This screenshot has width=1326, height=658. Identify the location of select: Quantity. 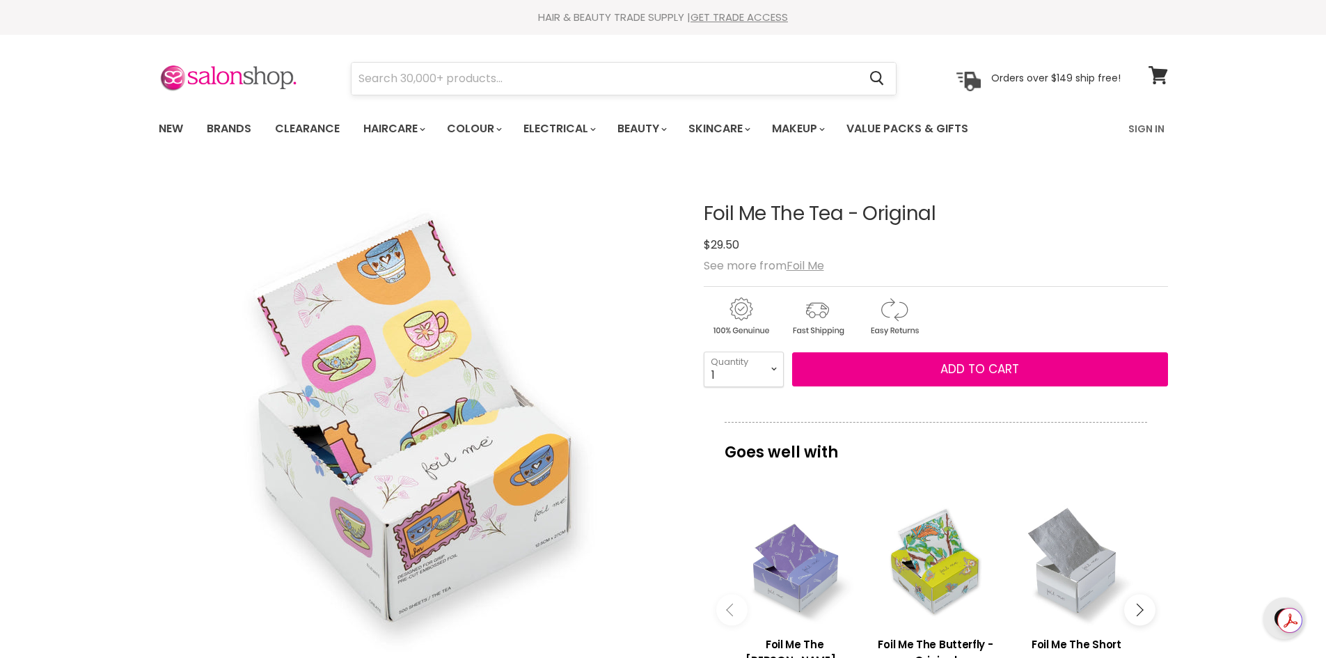
(744, 369).